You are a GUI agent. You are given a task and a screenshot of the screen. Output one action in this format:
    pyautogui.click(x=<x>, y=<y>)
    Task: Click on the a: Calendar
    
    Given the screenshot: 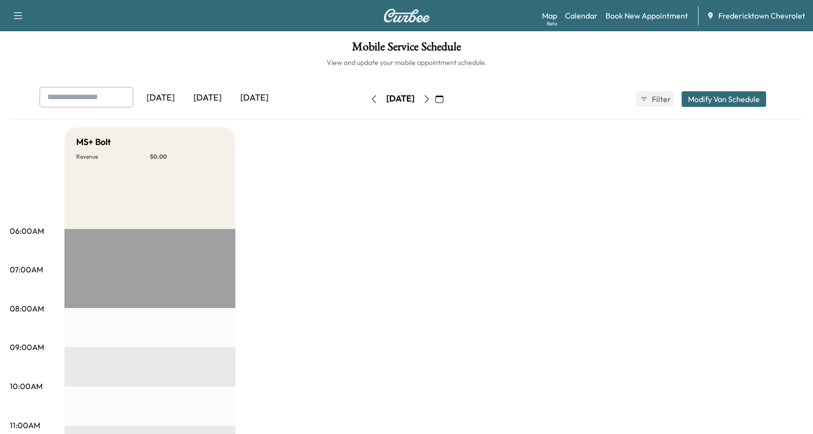 What is the action you would take?
    pyautogui.click(x=581, y=16)
    